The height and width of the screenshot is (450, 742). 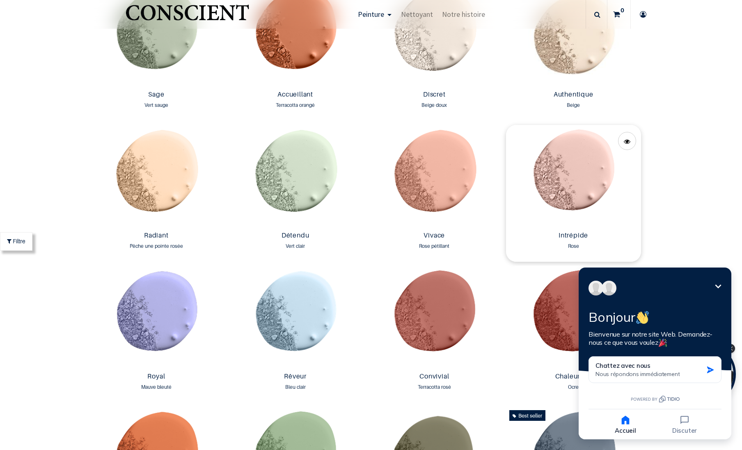 What do you see at coordinates (574, 246) in the screenshot?
I see `div: Rose` at bounding box center [574, 246].